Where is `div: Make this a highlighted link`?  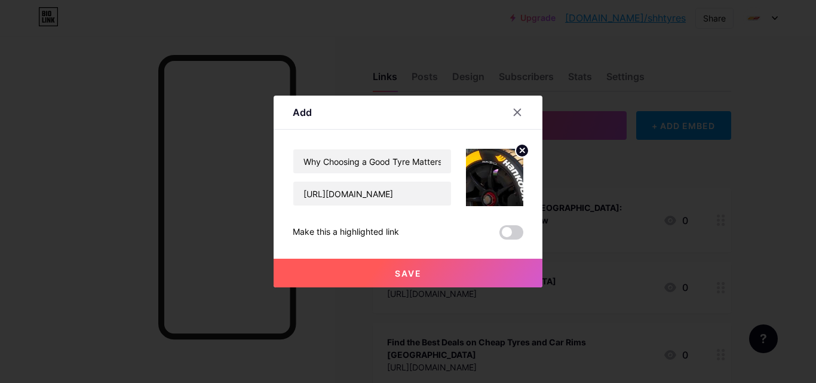
div: Make this a highlighted link is located at coordinates (346, 232).